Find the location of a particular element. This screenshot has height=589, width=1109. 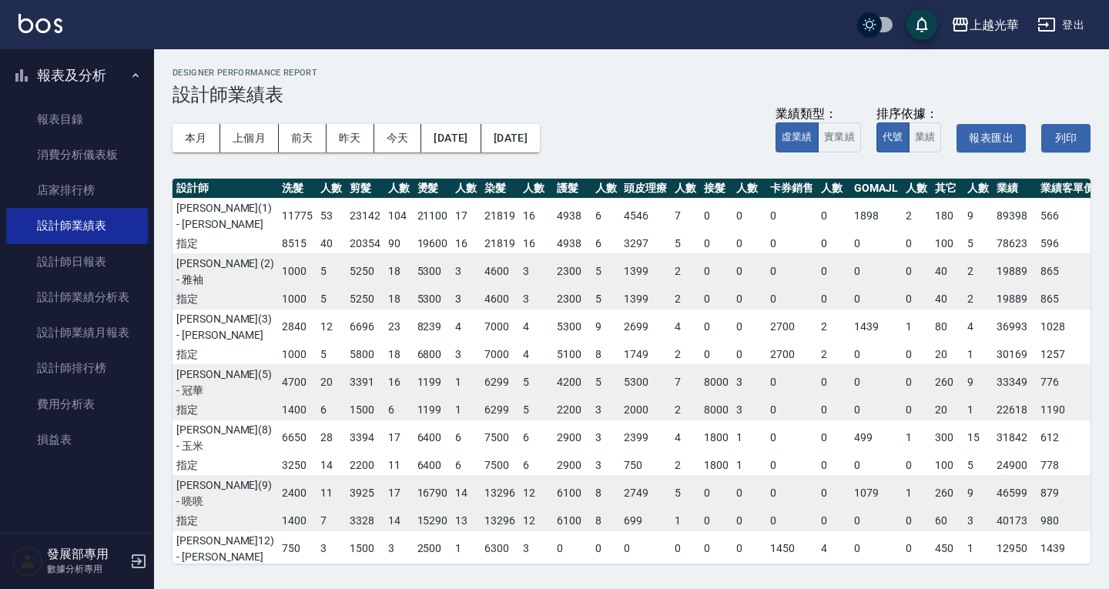

td: 23142 is located at coordinates (365, 216).